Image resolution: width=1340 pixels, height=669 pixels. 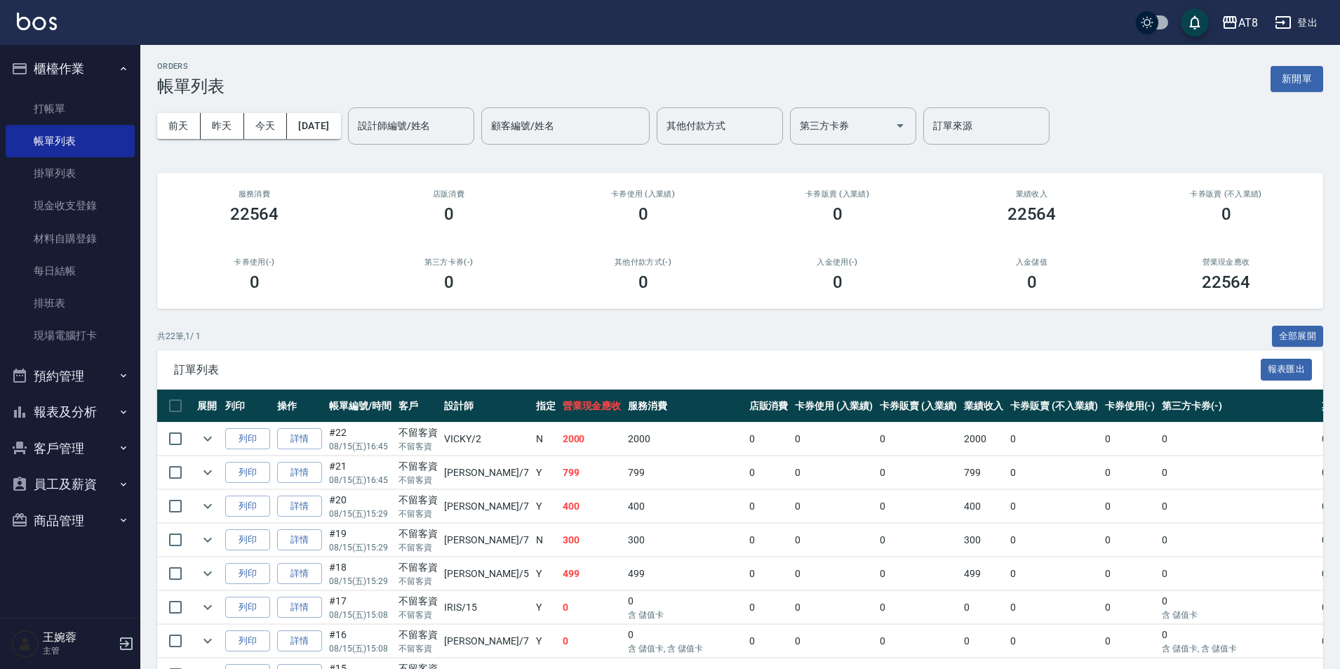 I want to click on h3: 服務消費, so click(x=254, y=194).